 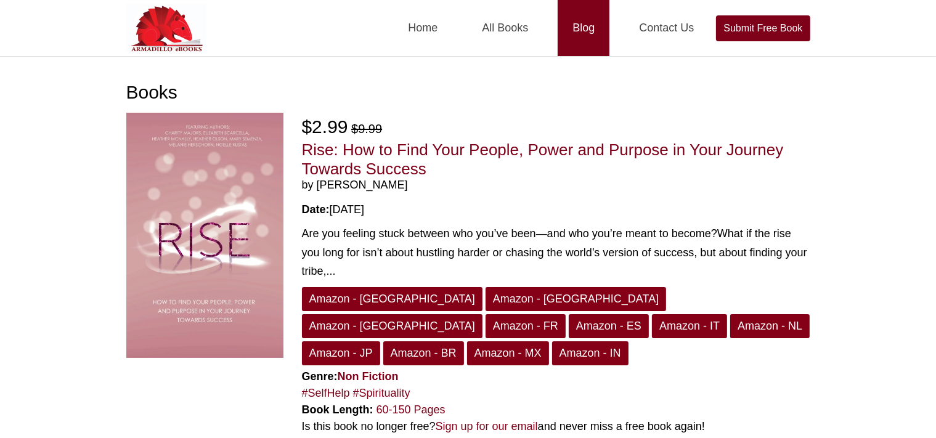 I want to click on a: Non Fiction, so click(x=368, y=377).